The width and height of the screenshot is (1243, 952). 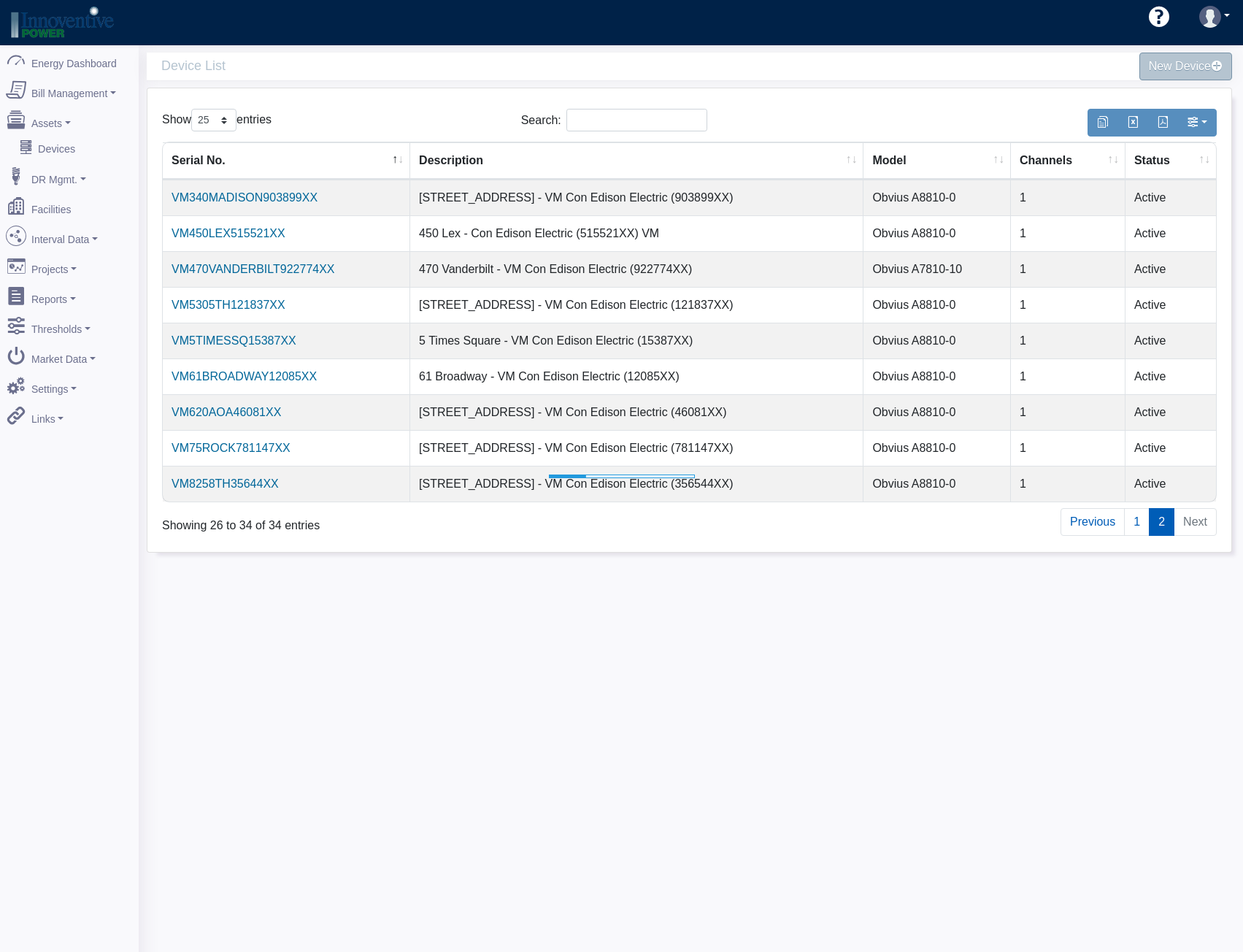 I want to click on a: VM620AOA46081XX, so click(x=227, y=412).